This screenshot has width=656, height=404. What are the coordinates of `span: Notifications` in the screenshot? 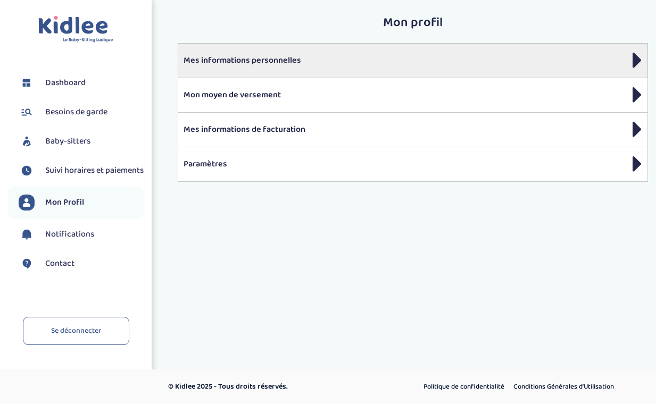 It's located at (70, 235).